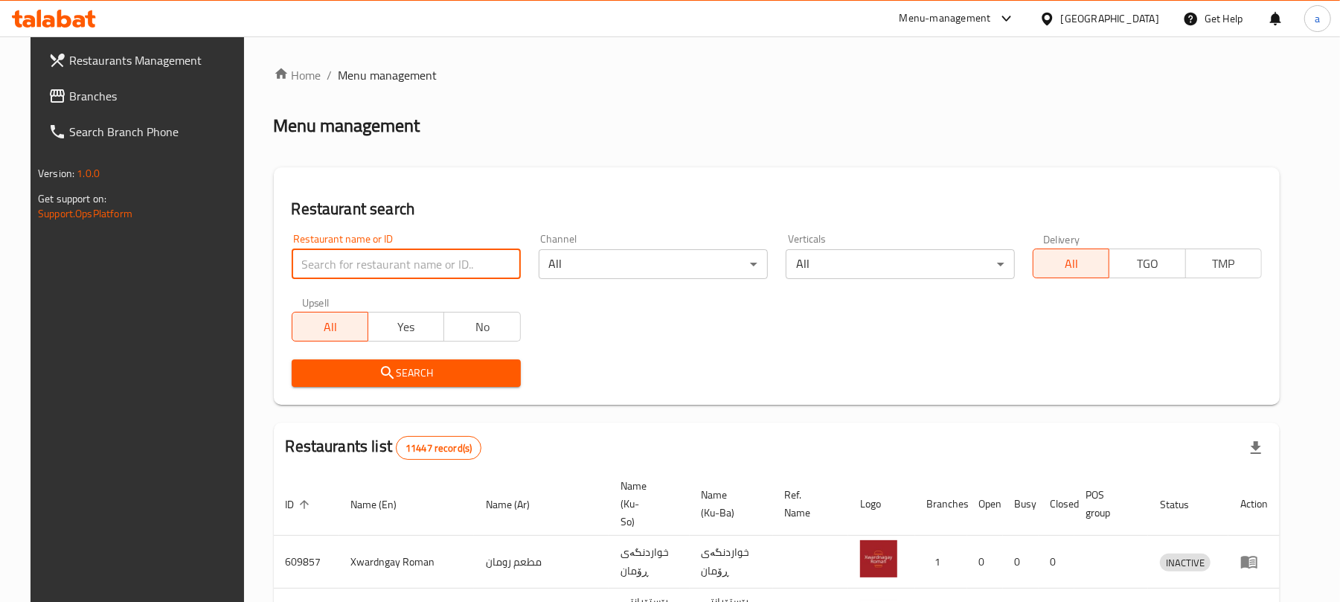 The image size is (1340, 602). What do you see at coordinates (541, 562) in the screenshot?
I see `td: مطعم رومان` at bounding box center [541, 562].